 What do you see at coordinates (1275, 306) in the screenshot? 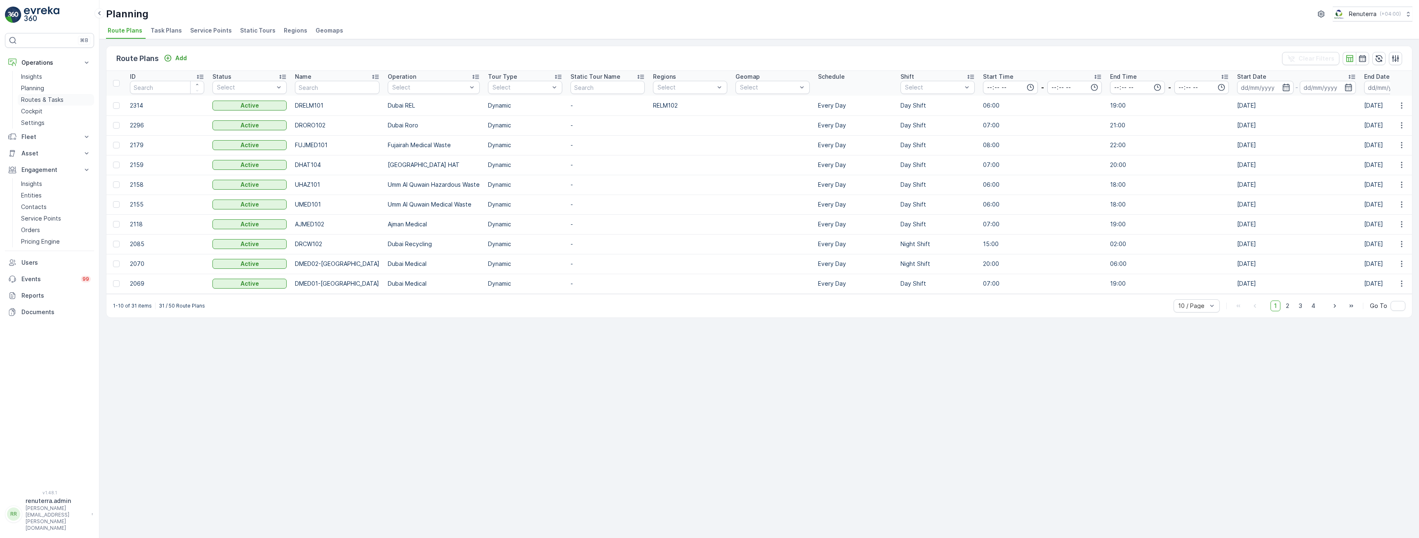
I see `span: 1` at bounding box center [1275, 306].